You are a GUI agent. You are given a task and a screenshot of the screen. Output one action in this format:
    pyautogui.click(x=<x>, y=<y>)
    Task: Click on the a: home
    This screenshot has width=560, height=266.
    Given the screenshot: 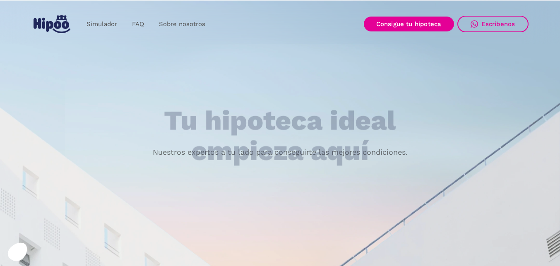 What is the action you would take?
    pyautogui.click(x=52, y=24)
    